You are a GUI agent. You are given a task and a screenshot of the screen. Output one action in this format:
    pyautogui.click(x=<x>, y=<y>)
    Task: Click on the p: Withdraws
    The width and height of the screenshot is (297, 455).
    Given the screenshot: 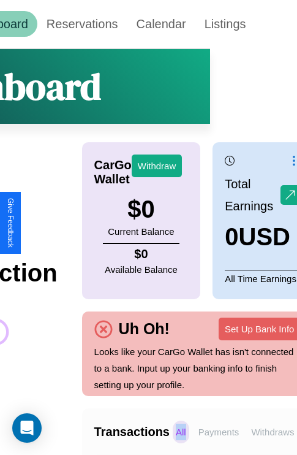 What is the action you would take?
    pyautogui.click(x=273, y=432)
    